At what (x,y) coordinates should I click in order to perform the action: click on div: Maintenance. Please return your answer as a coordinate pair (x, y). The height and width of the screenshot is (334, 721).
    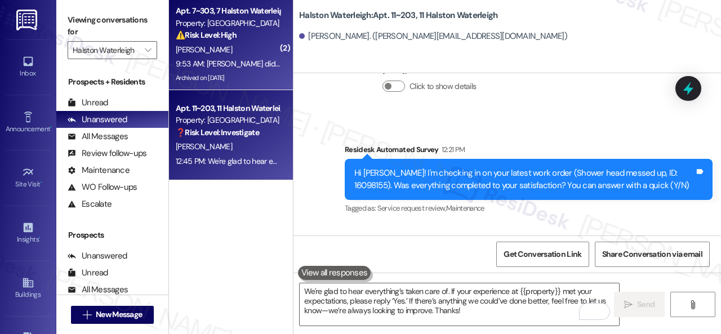
    Looking at the image, I should click on (99, 170).